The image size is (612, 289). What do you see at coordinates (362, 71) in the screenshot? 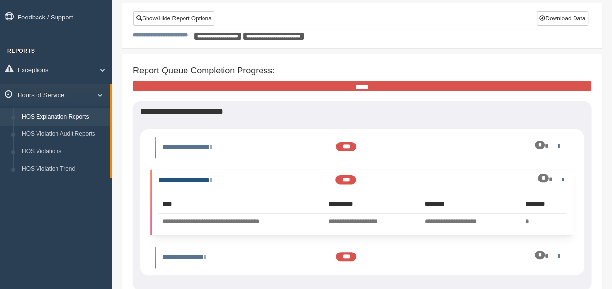
I see `h4: Report Queue Completion Progress:` at bounding box center [362, 71].